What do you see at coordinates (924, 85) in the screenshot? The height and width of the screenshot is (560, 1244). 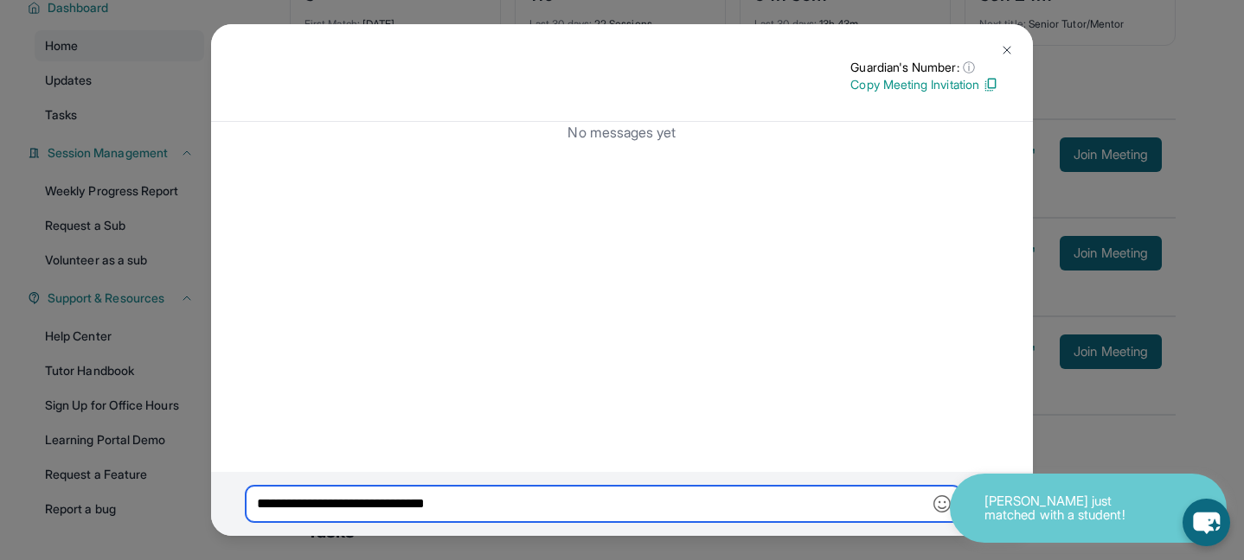 I see `p: Copy Meeting Invitation` at bounding box center [924, 85].